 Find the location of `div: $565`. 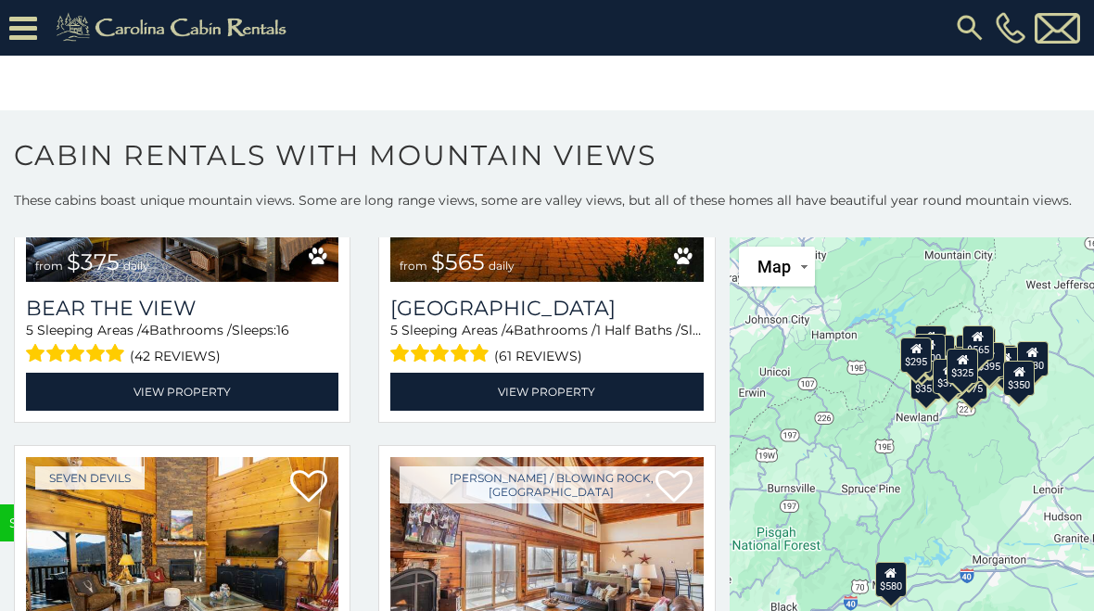

div: $565 is located at coordinates (978, 342).